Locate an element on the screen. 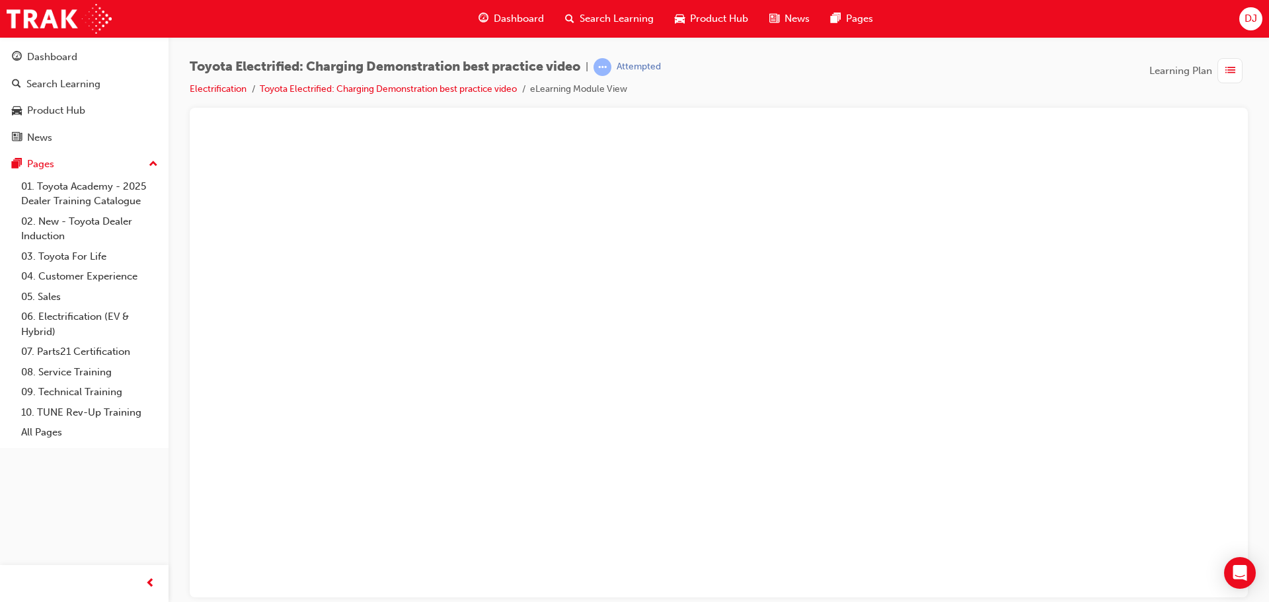 The image size is (1269, 602). div: Search Learning is located at coordinates (63, 84).